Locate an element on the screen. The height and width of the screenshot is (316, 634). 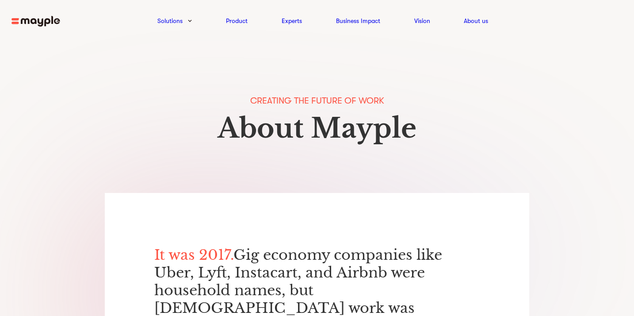
a: Business Impact is located at coordinates (358, 21).